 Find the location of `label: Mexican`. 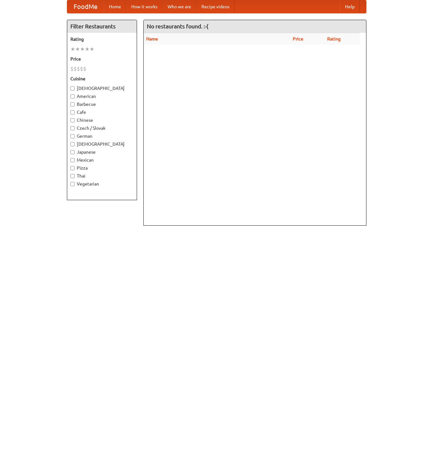

label: Mexican is located at coordinates (102, 160).